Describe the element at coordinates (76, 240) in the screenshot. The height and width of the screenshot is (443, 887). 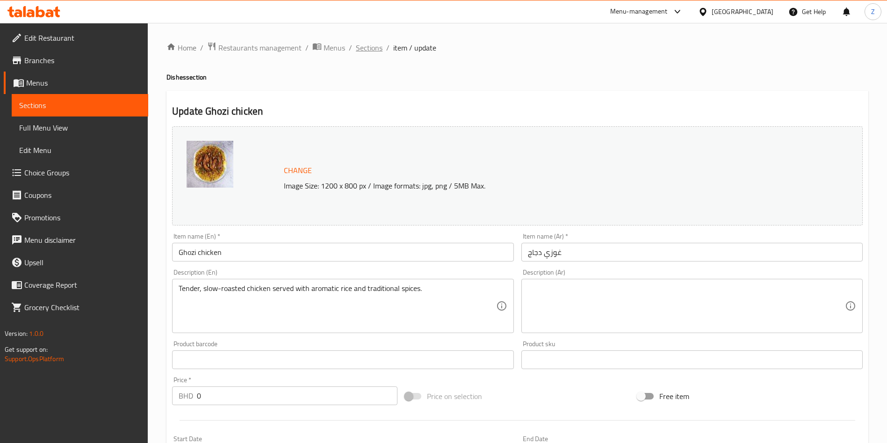
I see `a: Menu disclaimer` at that location.